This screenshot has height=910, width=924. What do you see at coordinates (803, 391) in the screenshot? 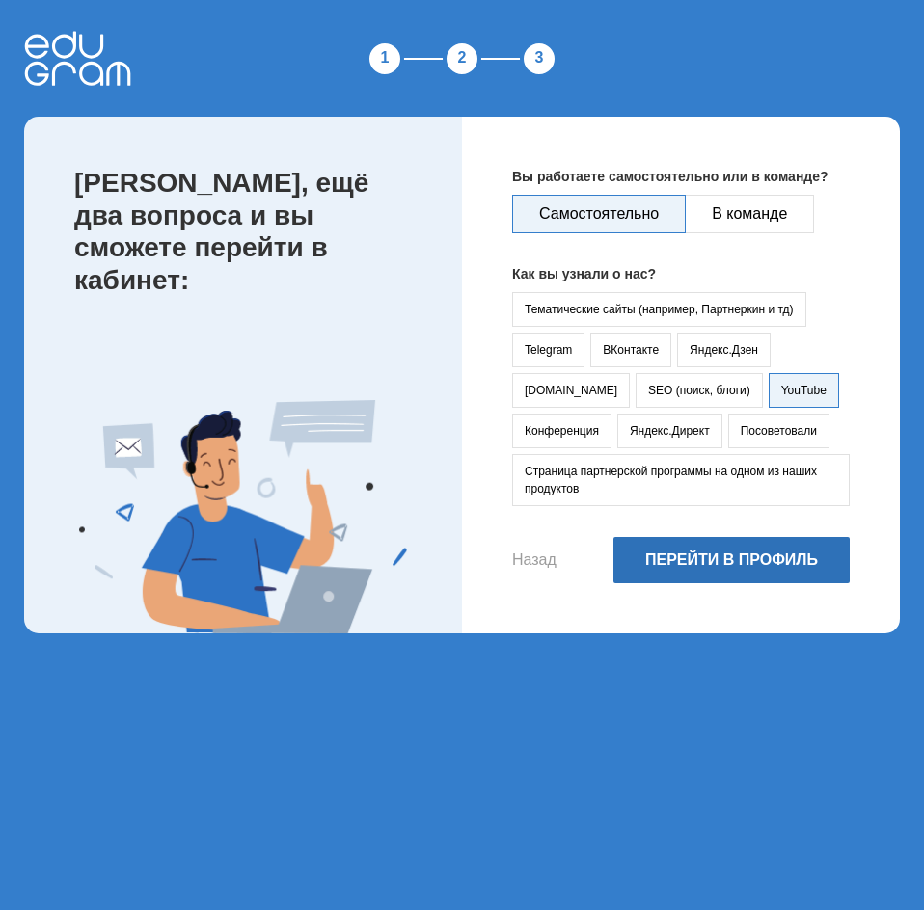
I see `button: YouTube` at bounding box center [803, 391].